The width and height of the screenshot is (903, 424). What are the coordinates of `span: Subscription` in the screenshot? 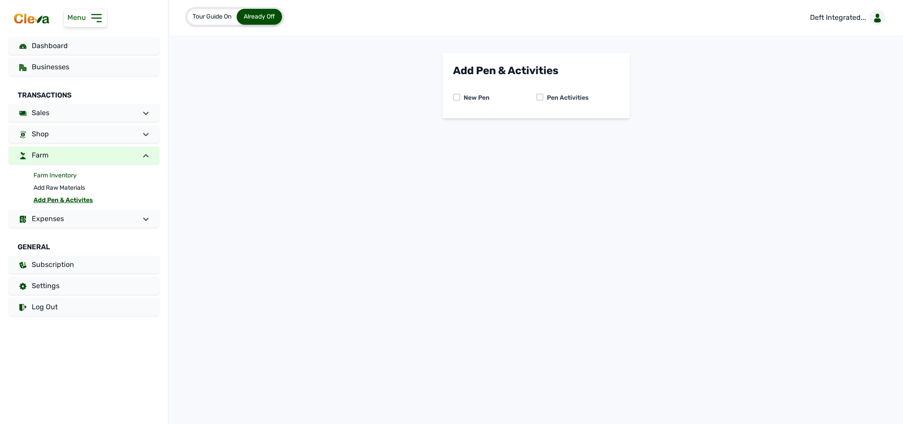 It's located at (53, 264).